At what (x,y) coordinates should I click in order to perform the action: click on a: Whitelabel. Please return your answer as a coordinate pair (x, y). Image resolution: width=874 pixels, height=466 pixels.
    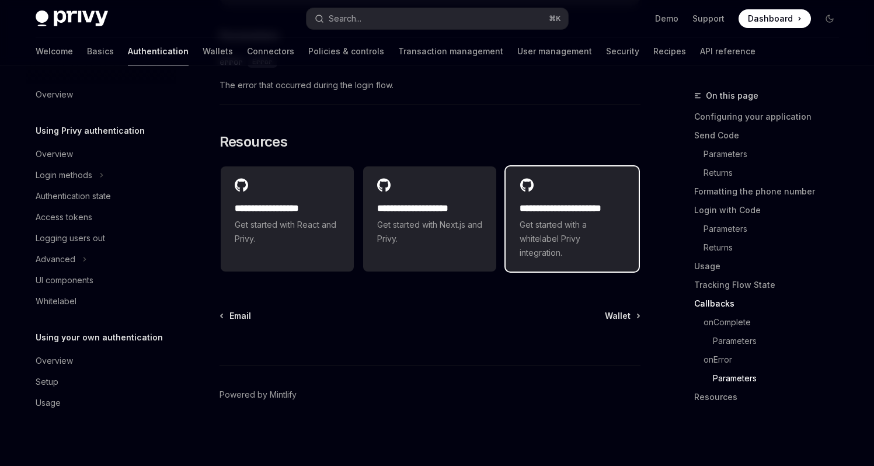
    Looking at the image, I should click on (101, 301).